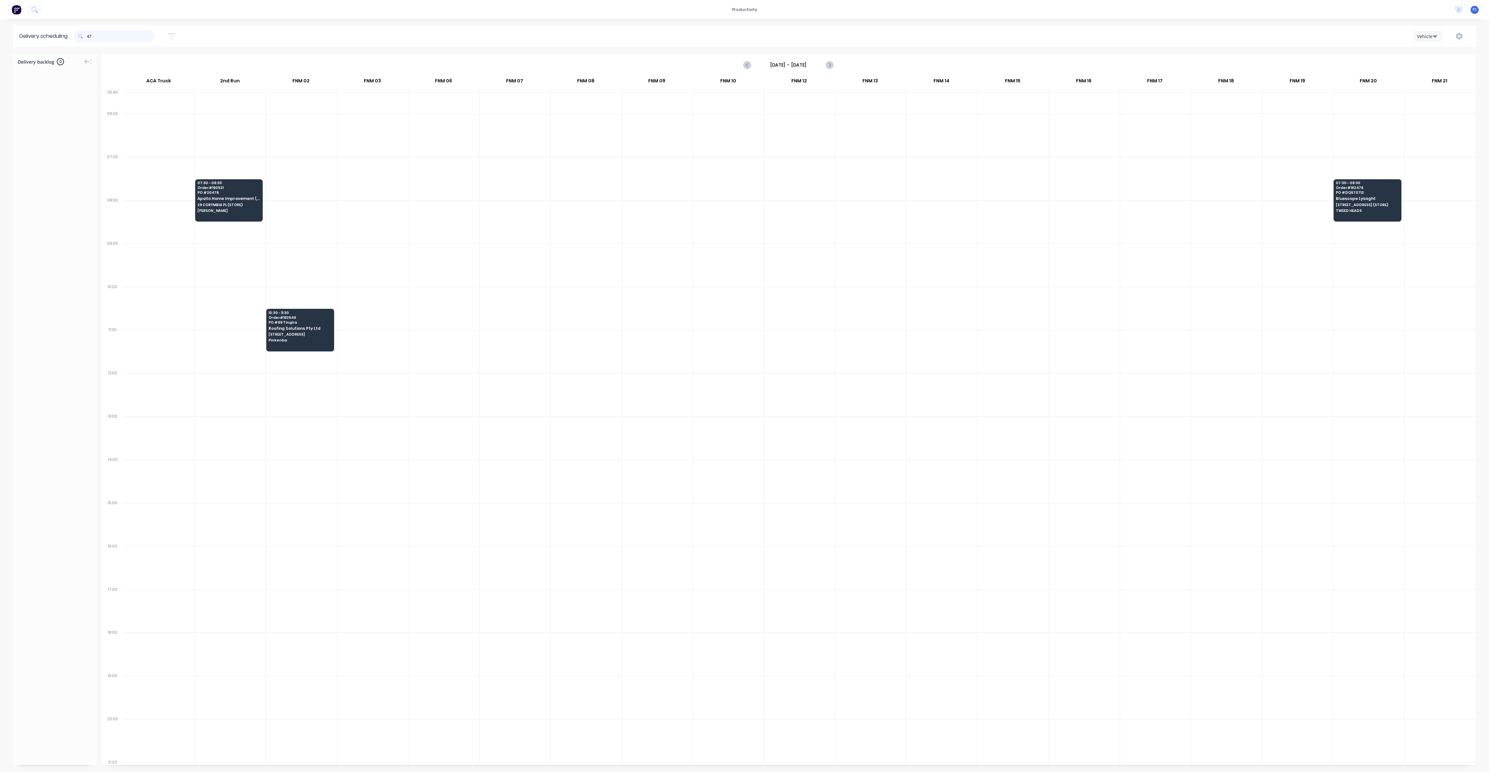 This screenshot has width=1489, height=772. What do you see at coordinates (300, 328) in the screenshot?
I see `span: Roofing Solutions Pty Ltd` at bounding box center [300, 328].